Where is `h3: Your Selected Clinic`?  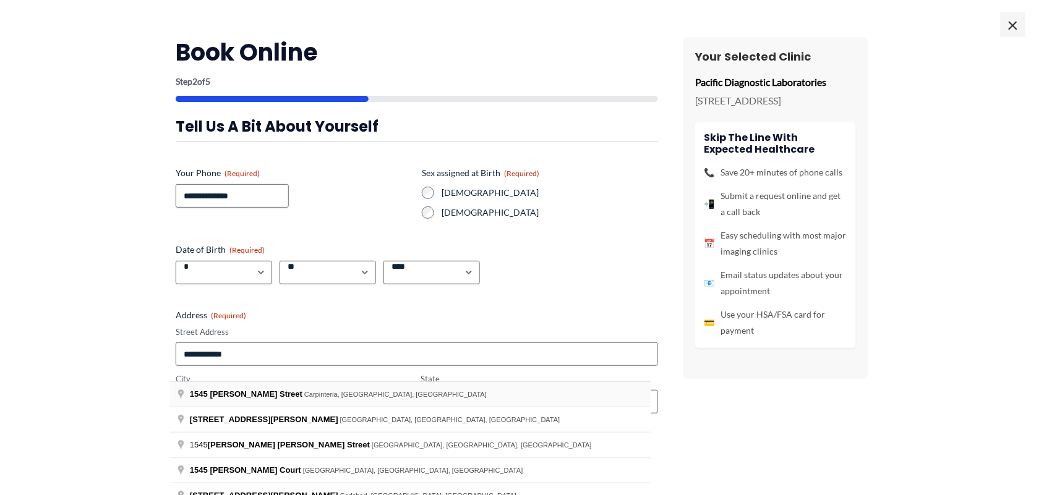 h3: Your Selected Clinic is located at coordinates (775, 56).